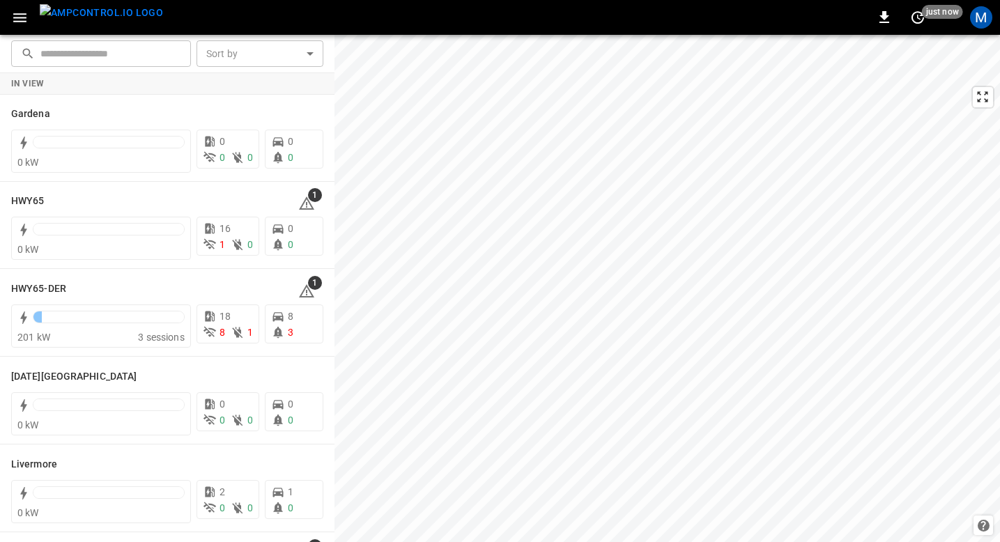 Image resolution: width=1000 pixels, height=542 pixels. Describe the element at coordinates (222, 492) in the screenshot. I see `span: 2` at that location.